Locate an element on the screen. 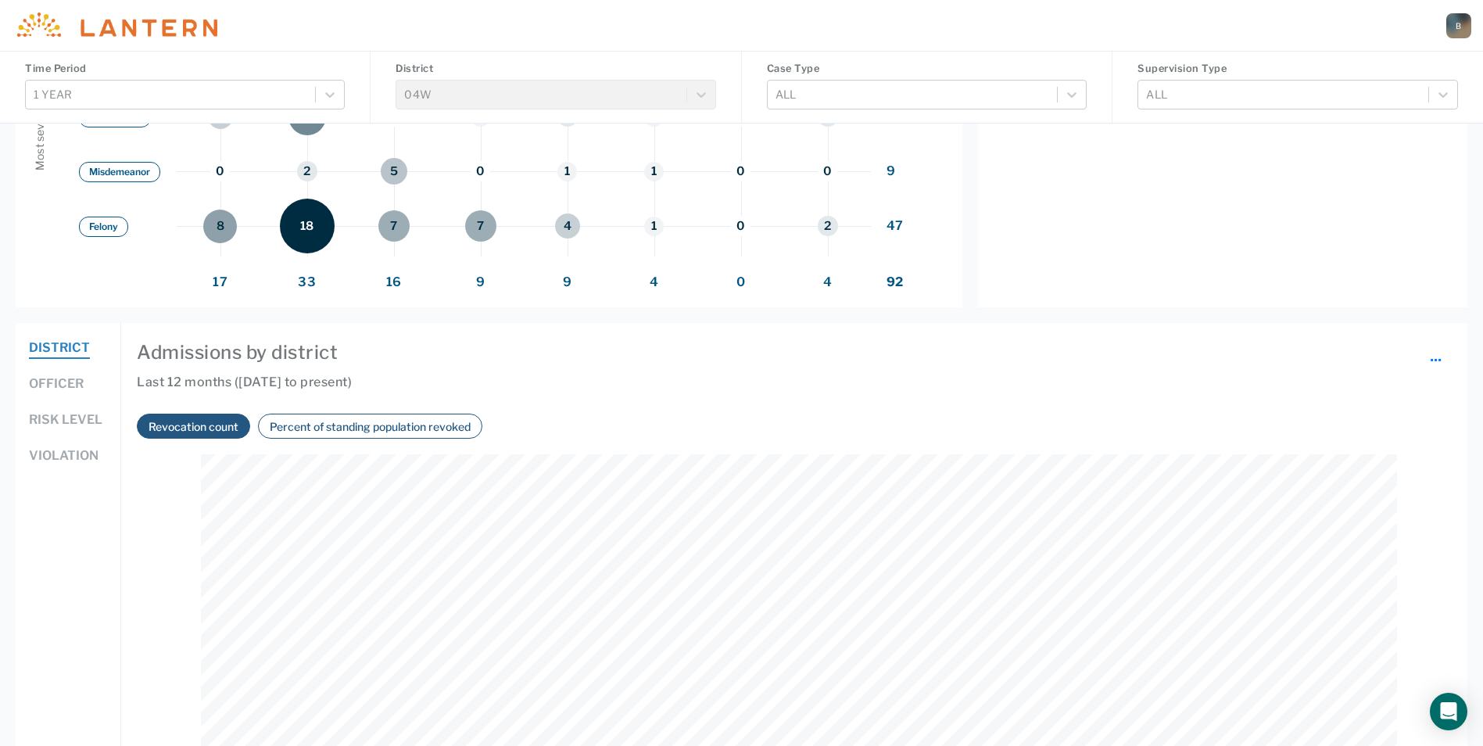 The width and height of the screenshot is (1483, 746). a: B is located at coordinates (1459, 26).